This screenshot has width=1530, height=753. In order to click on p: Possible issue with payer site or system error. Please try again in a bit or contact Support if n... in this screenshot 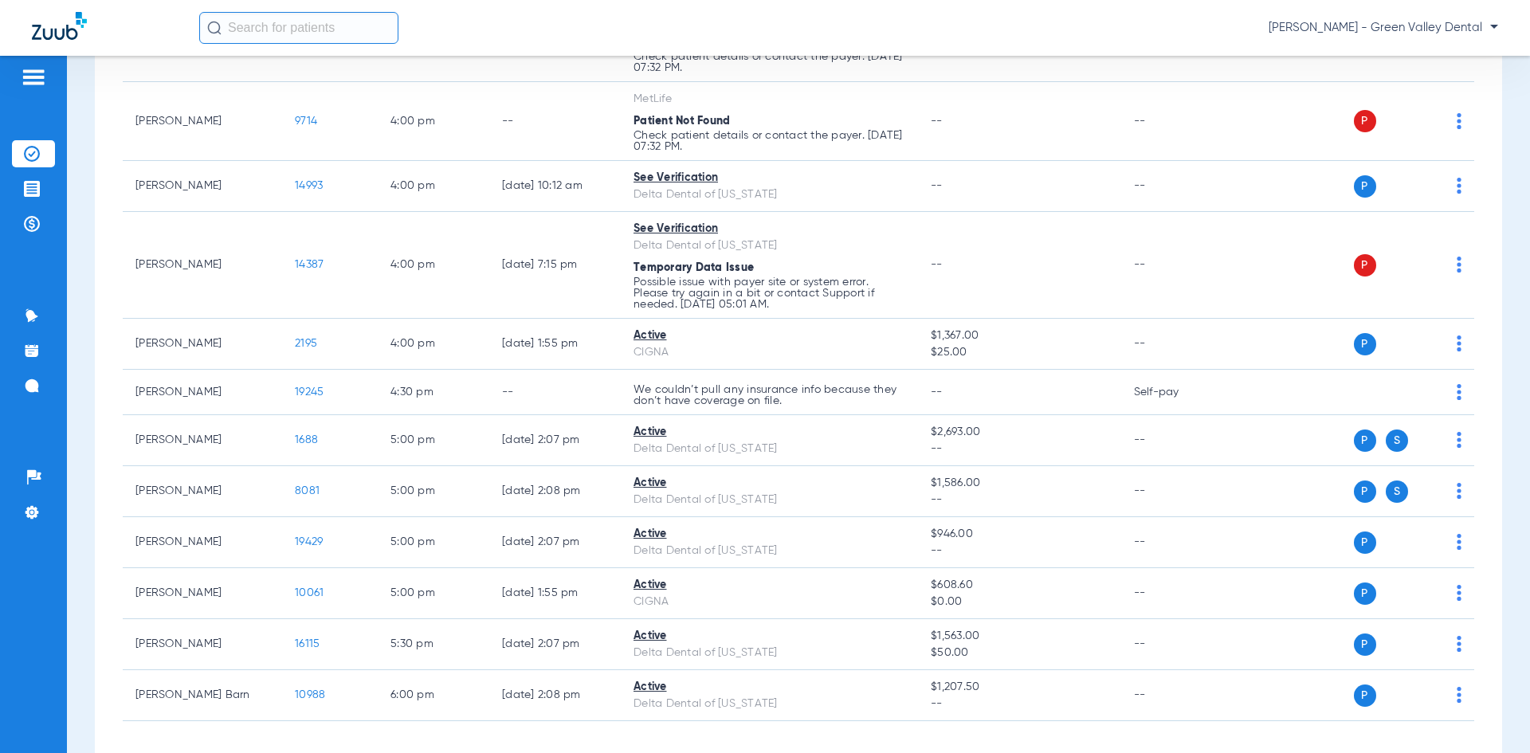, I will do `click(769, 293)`.